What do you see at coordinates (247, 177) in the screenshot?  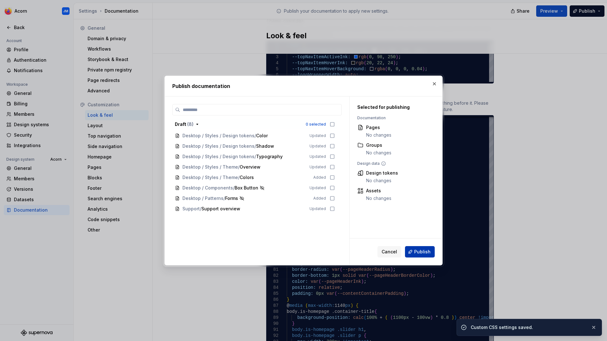 I see `span: Colors` at bounding box center [247, 177].